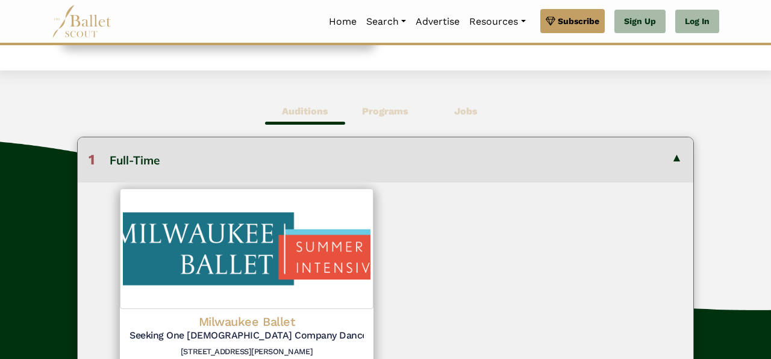 The height and width of the screenshot is (359, 771). I want to click on a: Search, so click(386, 22).